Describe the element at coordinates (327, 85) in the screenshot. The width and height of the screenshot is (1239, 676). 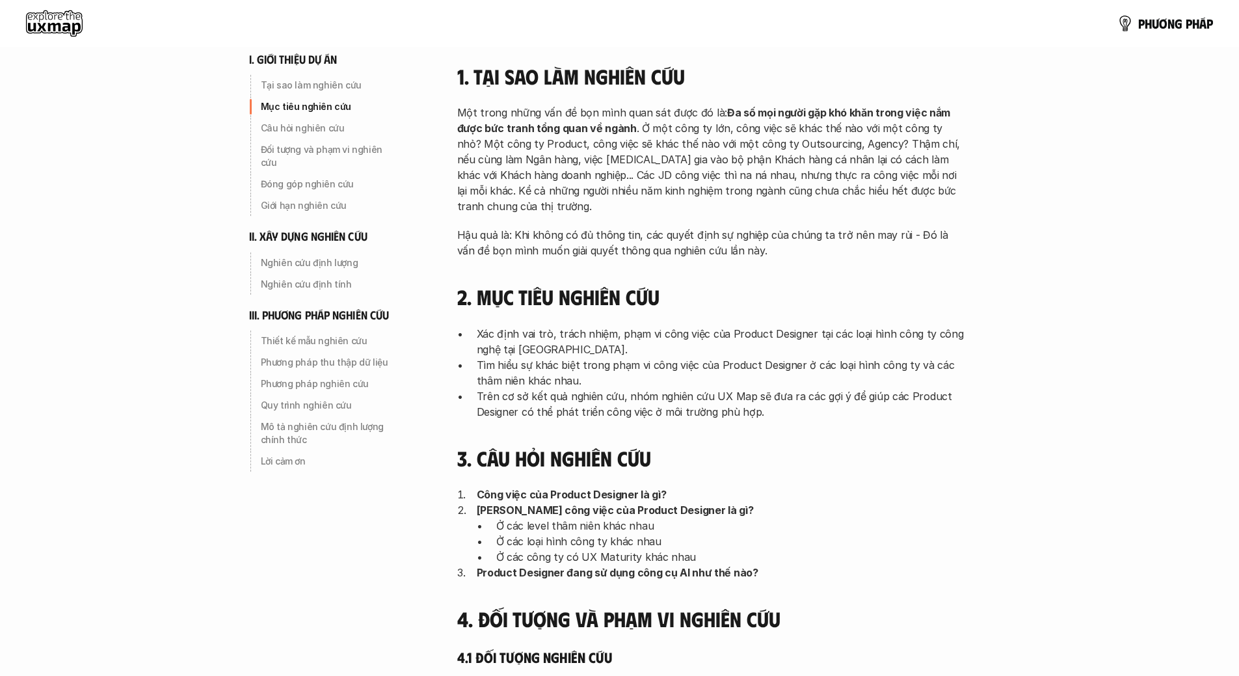
I see `a: Tại sao làm nghiên cứu` at that location.